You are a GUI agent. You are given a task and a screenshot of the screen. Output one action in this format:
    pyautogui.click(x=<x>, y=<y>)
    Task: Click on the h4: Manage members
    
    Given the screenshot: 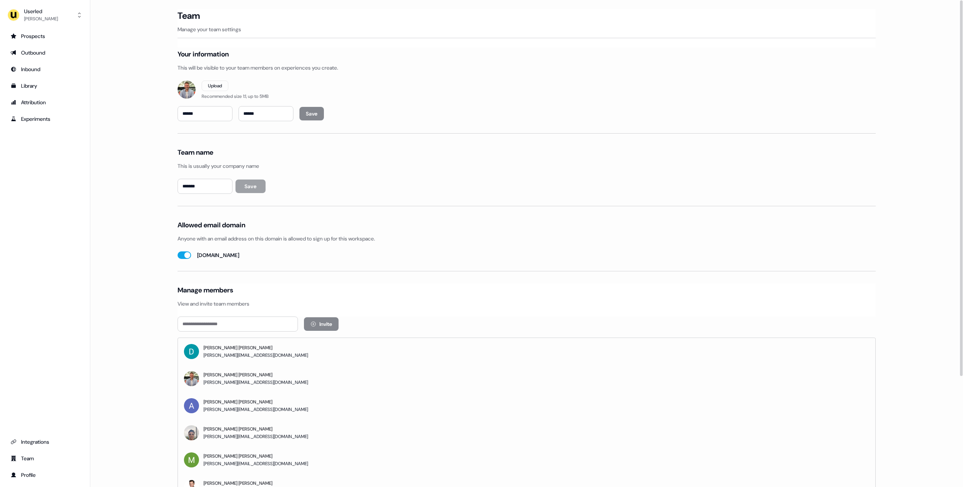 What is the action you would take?
    pyautogui.click(x=205, y=290)
    